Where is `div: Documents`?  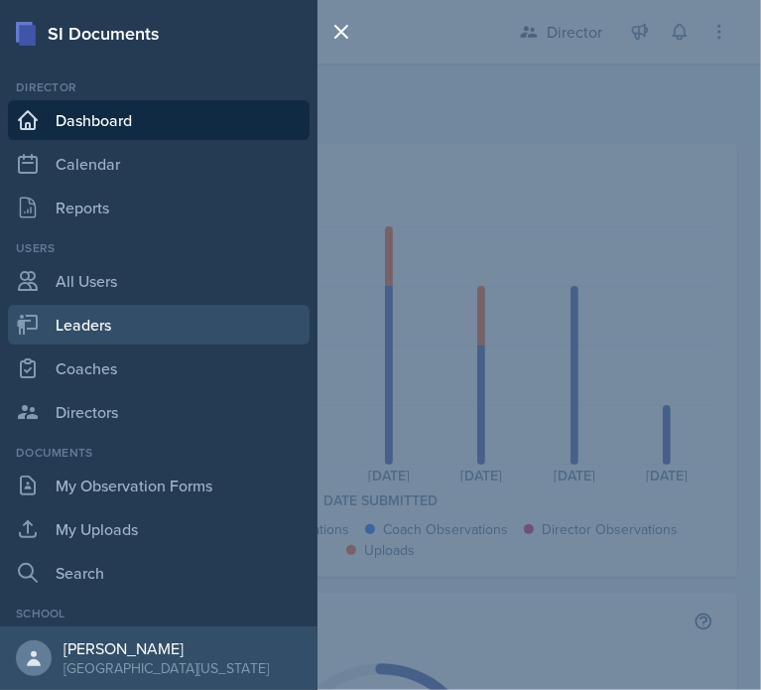
div: Documents is located at coordinates (159, 452).